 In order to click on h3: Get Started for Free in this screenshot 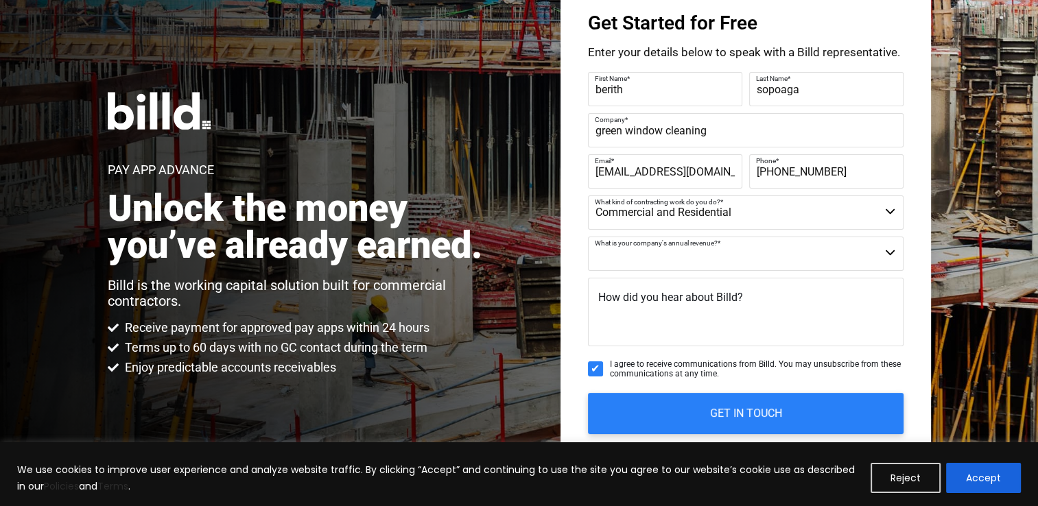, I will do `click(746, 23)`.